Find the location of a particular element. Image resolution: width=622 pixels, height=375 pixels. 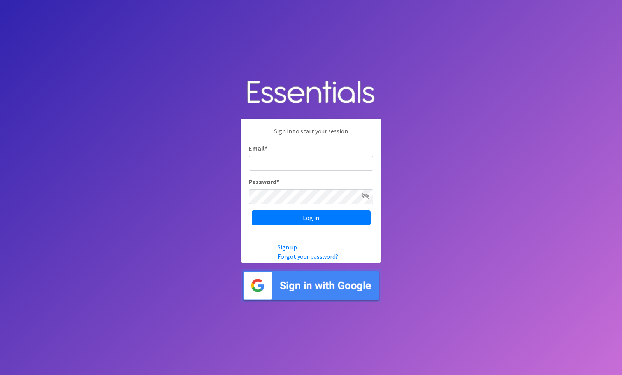

input: Log in is located at coordinates (311, 218).